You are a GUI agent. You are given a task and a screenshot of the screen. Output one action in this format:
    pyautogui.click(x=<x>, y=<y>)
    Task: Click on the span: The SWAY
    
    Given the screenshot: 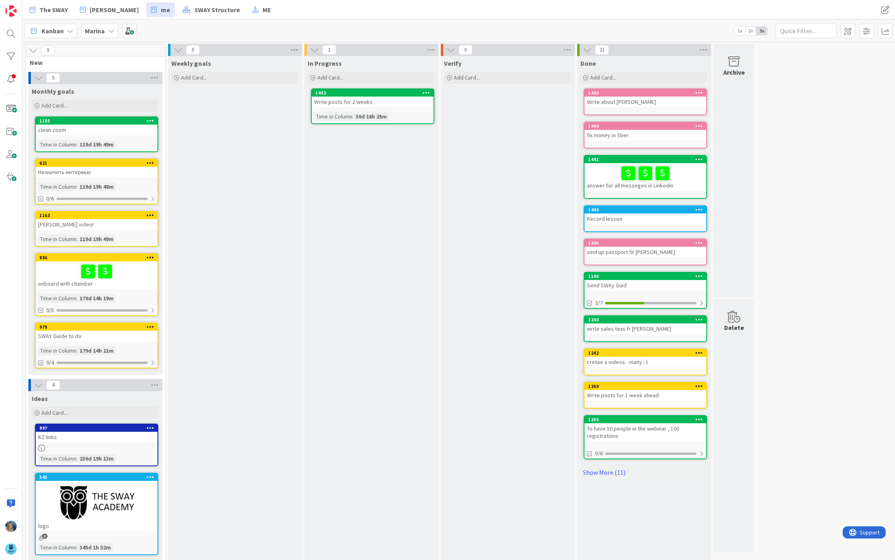 What is the action you would take?
    pyautogui.click(x=54, y=10)
    